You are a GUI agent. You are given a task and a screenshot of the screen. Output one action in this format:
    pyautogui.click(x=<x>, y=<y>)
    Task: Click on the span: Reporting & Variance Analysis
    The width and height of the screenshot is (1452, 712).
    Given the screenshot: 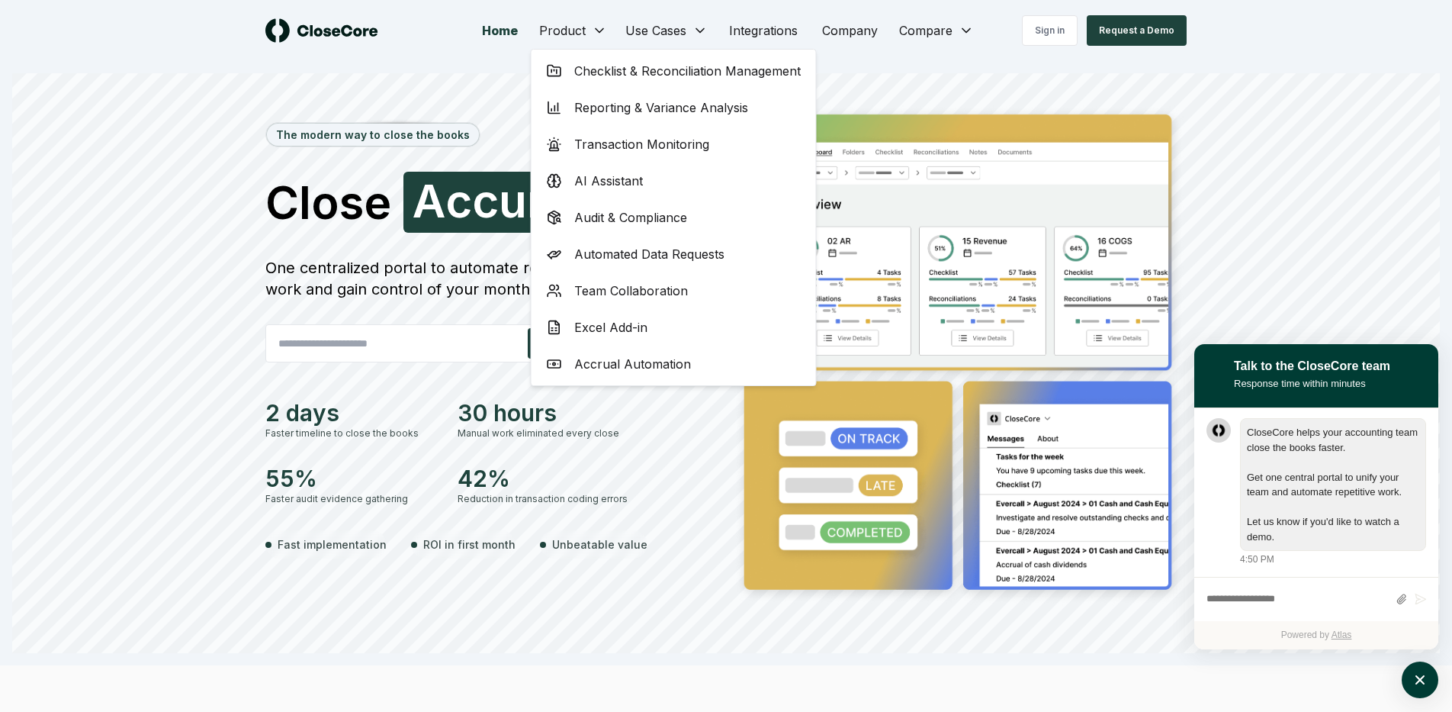 What is the action you would take?
    pyautogui.click(x=661, y=108)
    